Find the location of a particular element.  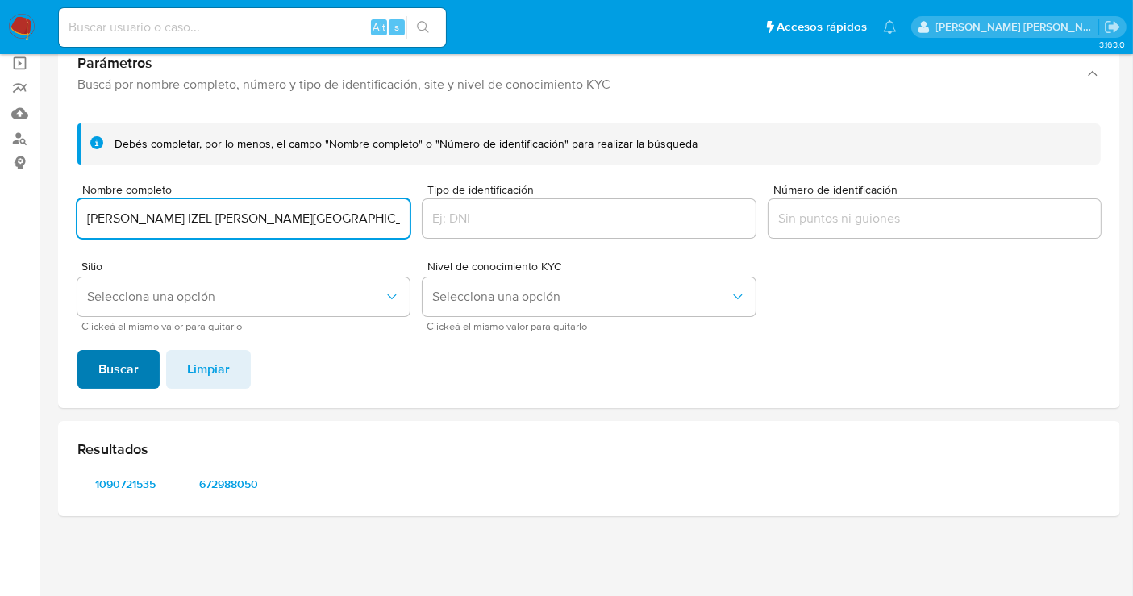

span: Alt is located at coordinates (379, 27).